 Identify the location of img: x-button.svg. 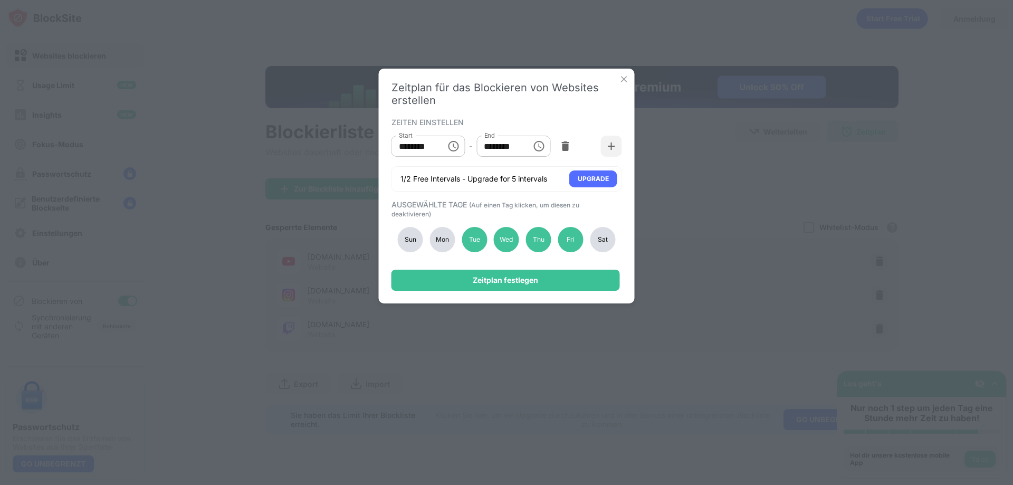
(624, 79).